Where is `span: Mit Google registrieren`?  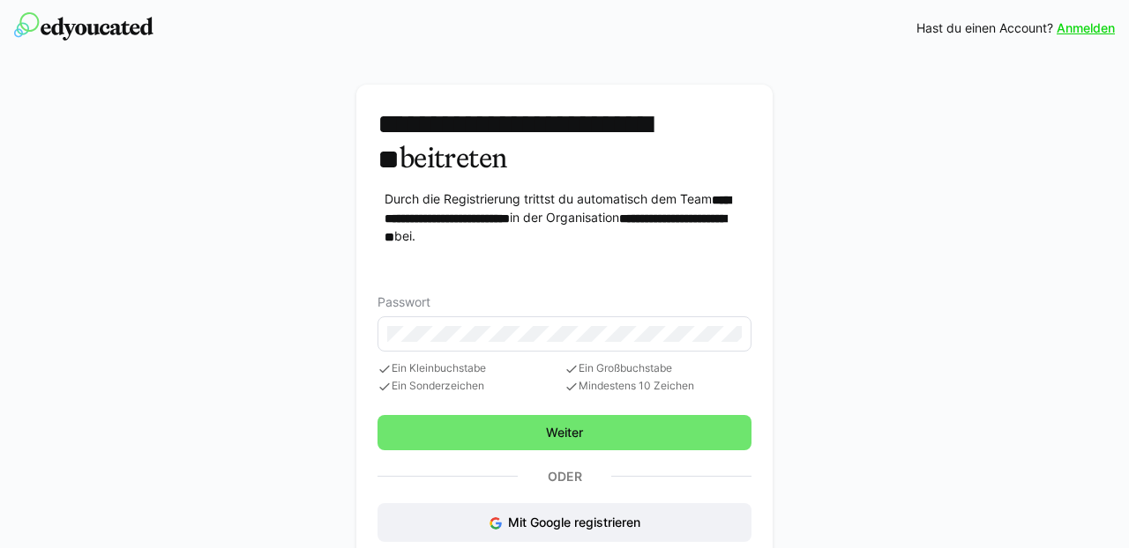
span: Mit Google registrieren is located at coordinates (574, 522).